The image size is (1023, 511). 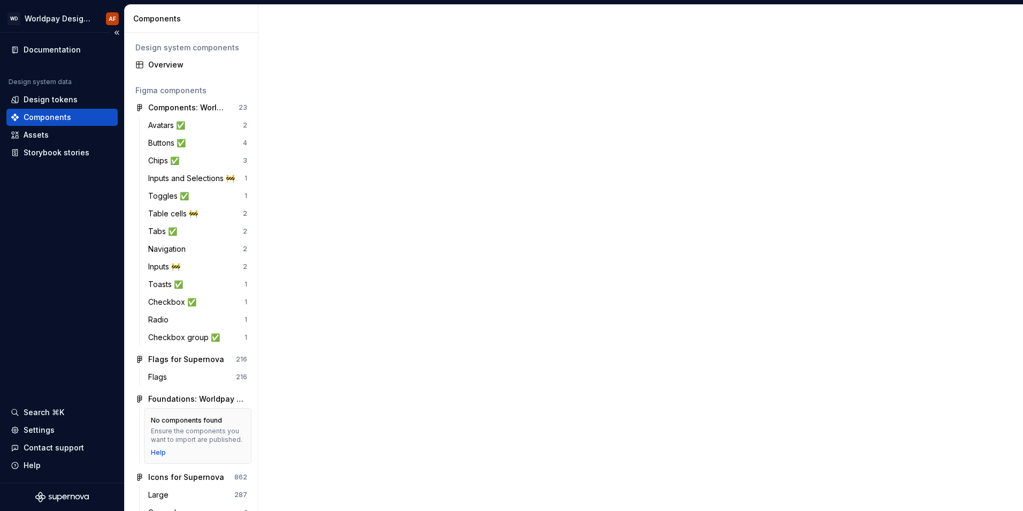 I want to click on button: Help, so click(x=62, y=465).